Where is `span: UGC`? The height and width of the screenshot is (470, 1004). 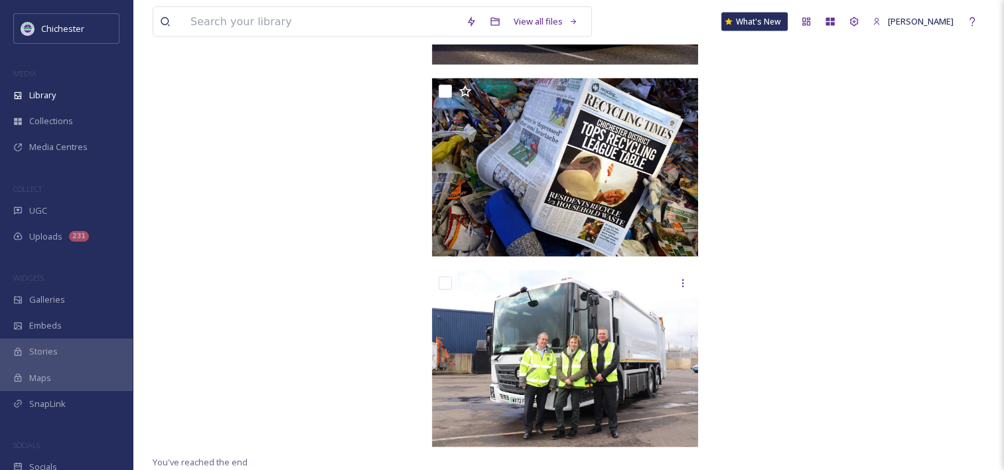
span: UGC is located at coordinates (38, 210).